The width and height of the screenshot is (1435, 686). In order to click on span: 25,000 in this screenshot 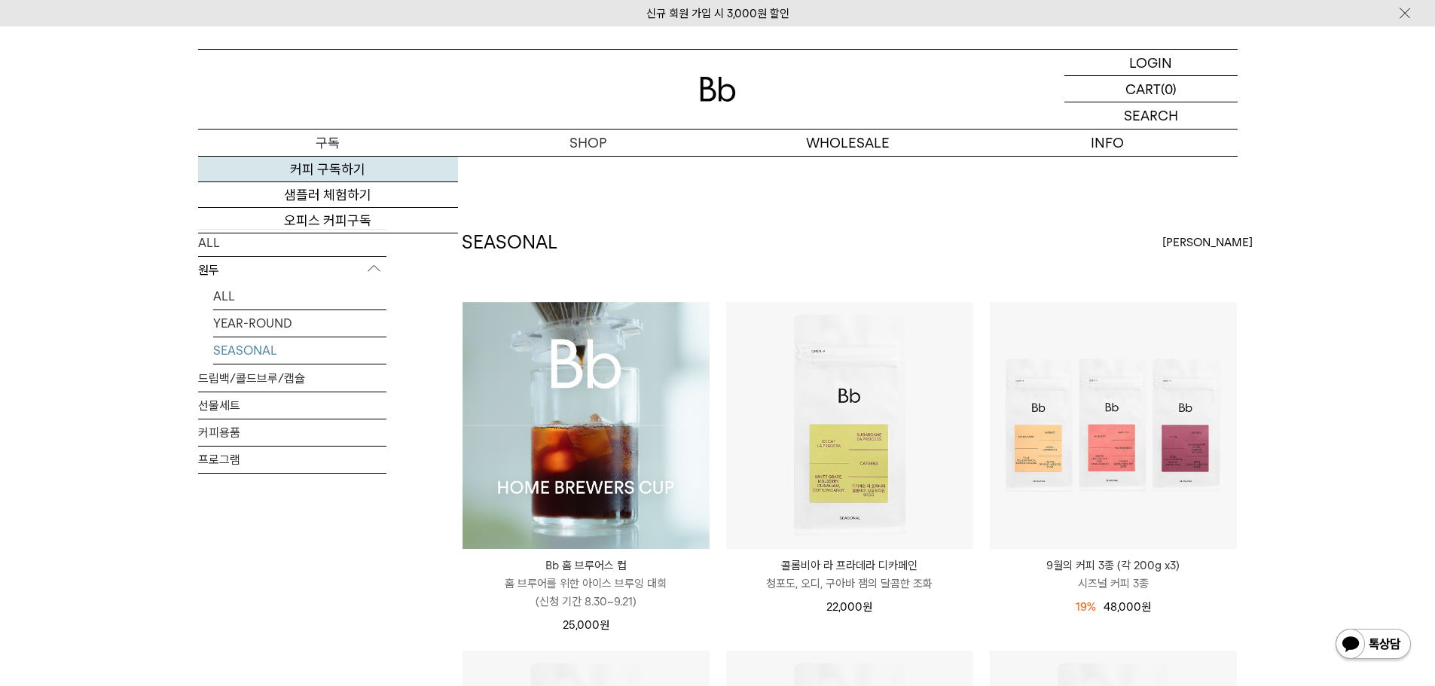, I will do `click(586, 625)`.